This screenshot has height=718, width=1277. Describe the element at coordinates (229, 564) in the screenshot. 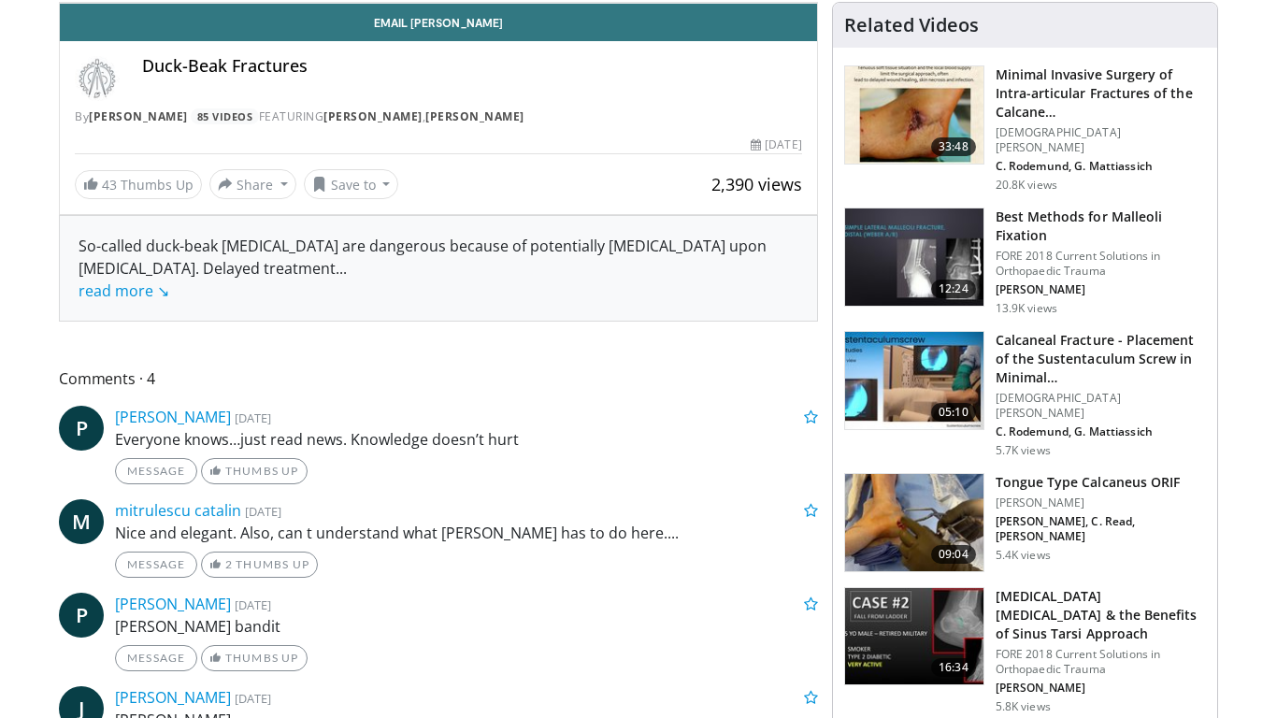

I see `span: 2` at that location.